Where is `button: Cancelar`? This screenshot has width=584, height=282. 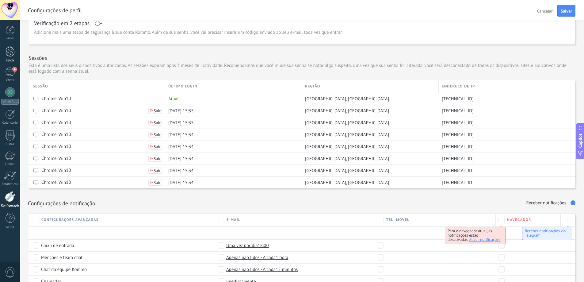 button: Cancelar is located at coordinates (544, 11).